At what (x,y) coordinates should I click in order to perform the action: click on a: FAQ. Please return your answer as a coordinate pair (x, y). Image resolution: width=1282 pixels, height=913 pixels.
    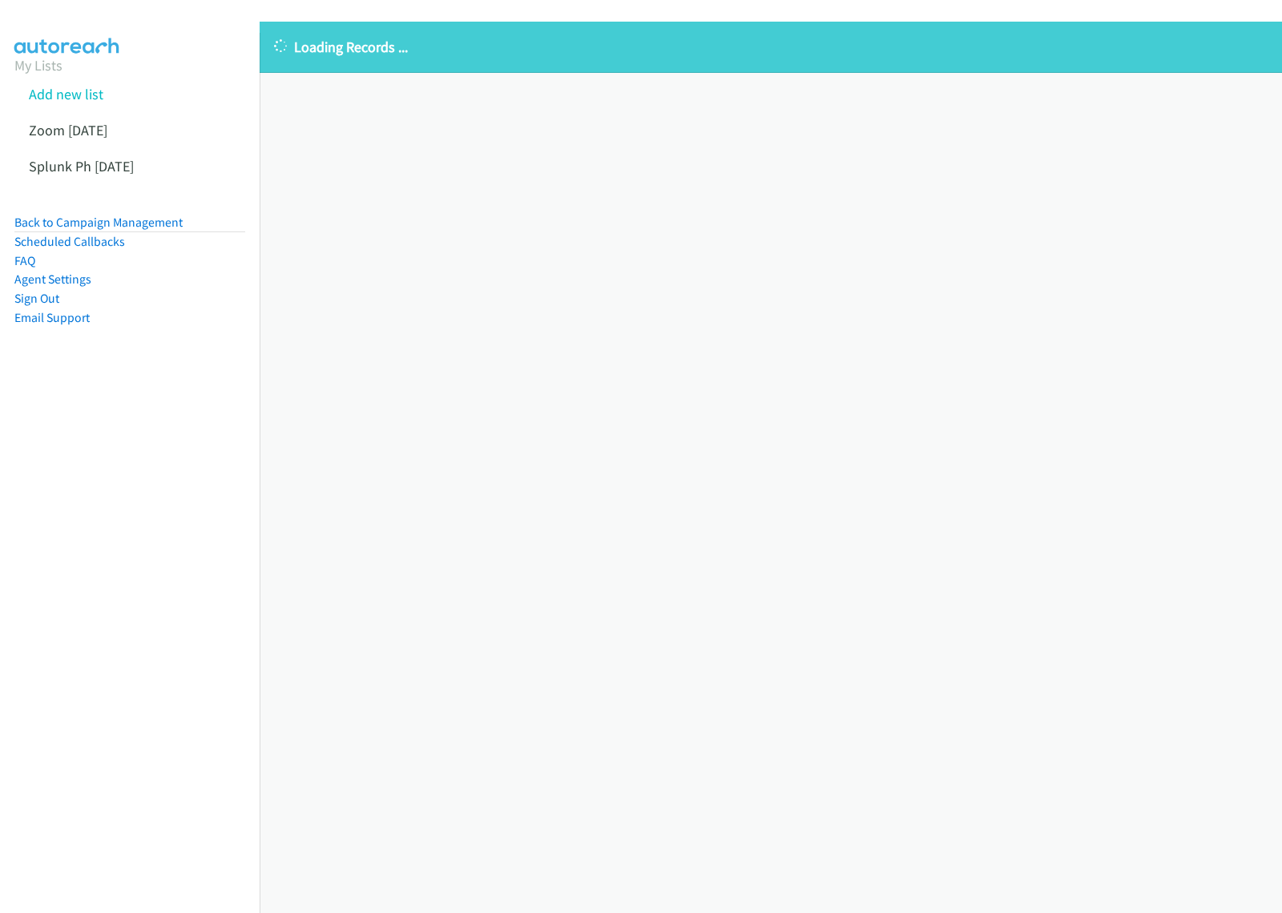
    Looking at the image, I should click on (25, 260).